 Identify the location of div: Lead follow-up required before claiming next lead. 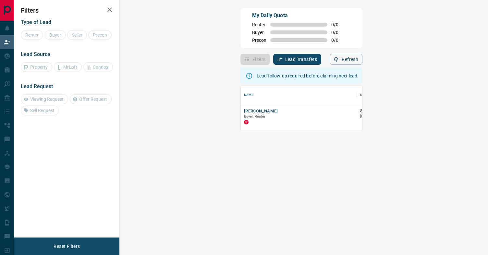
(307, 76).